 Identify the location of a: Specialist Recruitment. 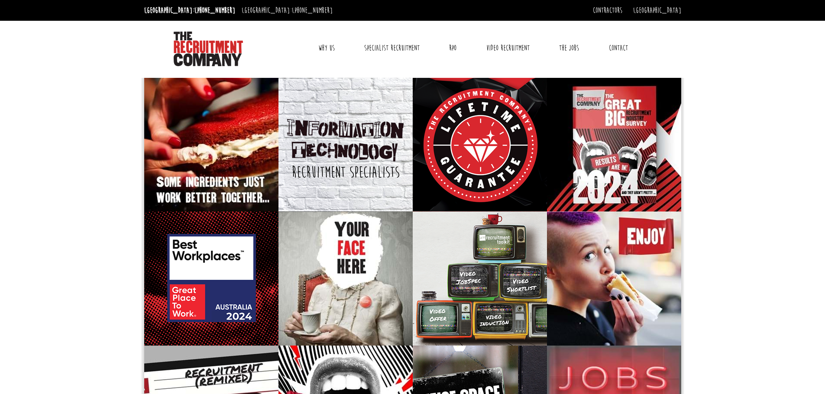
(392, 48).